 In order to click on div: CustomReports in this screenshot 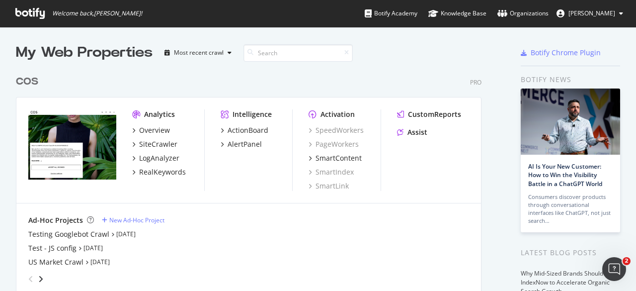, I will do `click(435, 114)`.